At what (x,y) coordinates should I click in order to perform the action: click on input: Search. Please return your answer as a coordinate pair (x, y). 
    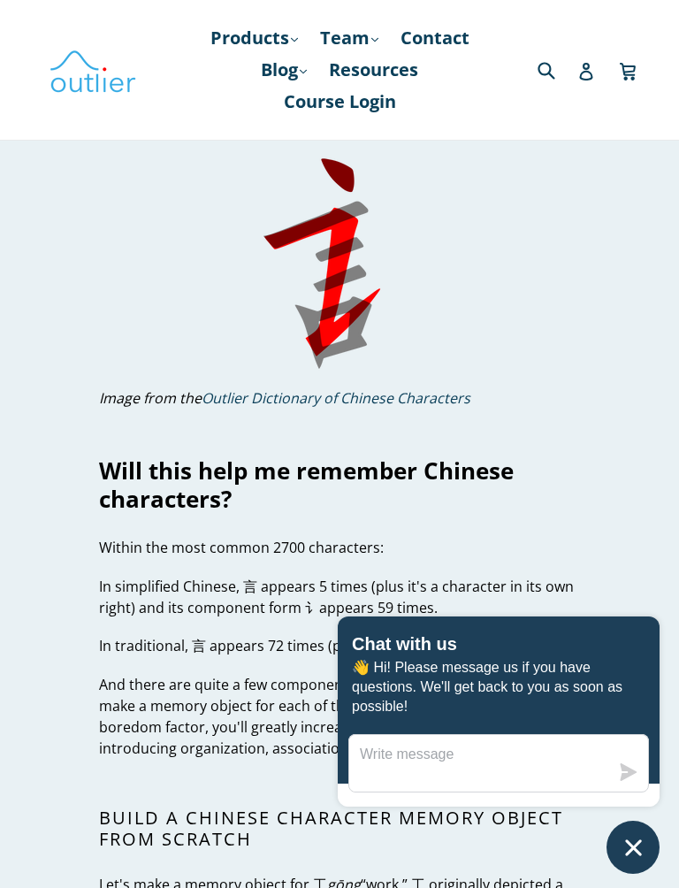
    Looking at the image, I should click on (557, 69).